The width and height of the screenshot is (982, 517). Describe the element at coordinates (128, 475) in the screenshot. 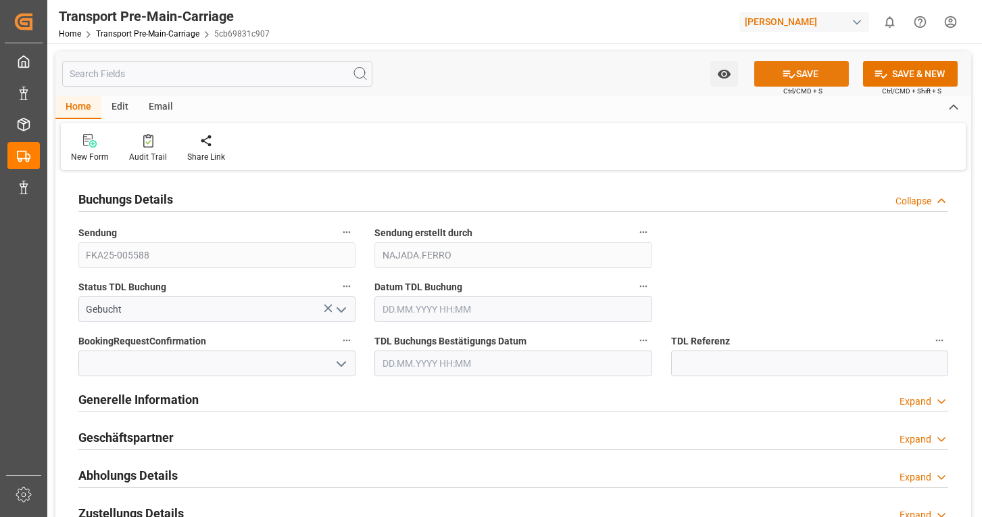

I see `h2: Abholungs Details` at that location.